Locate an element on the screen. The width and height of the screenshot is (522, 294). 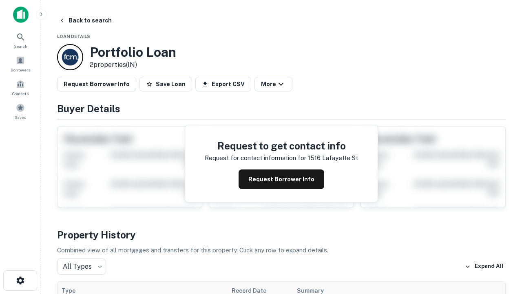
img: capitalize-icon.png is located at coordinates (21, 15).